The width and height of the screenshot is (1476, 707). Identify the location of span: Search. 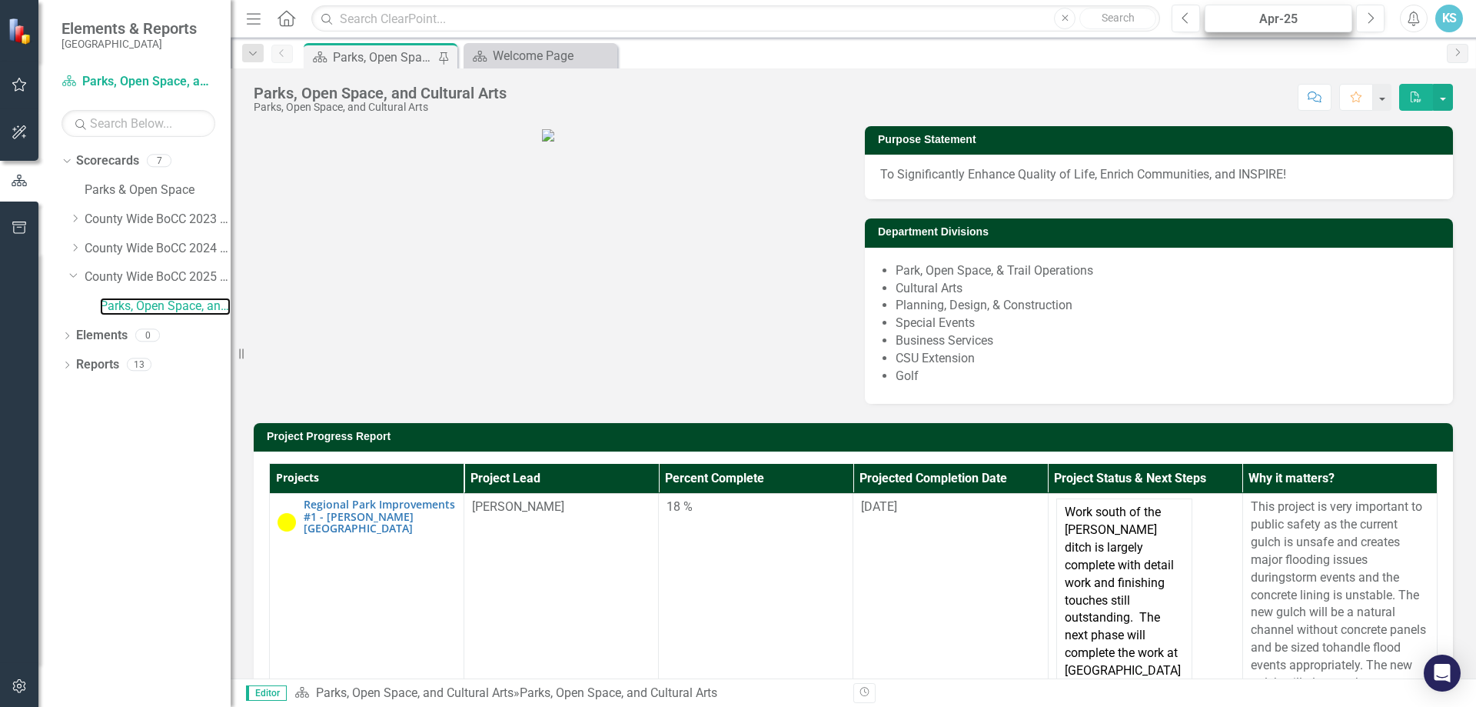
(1118, 18).